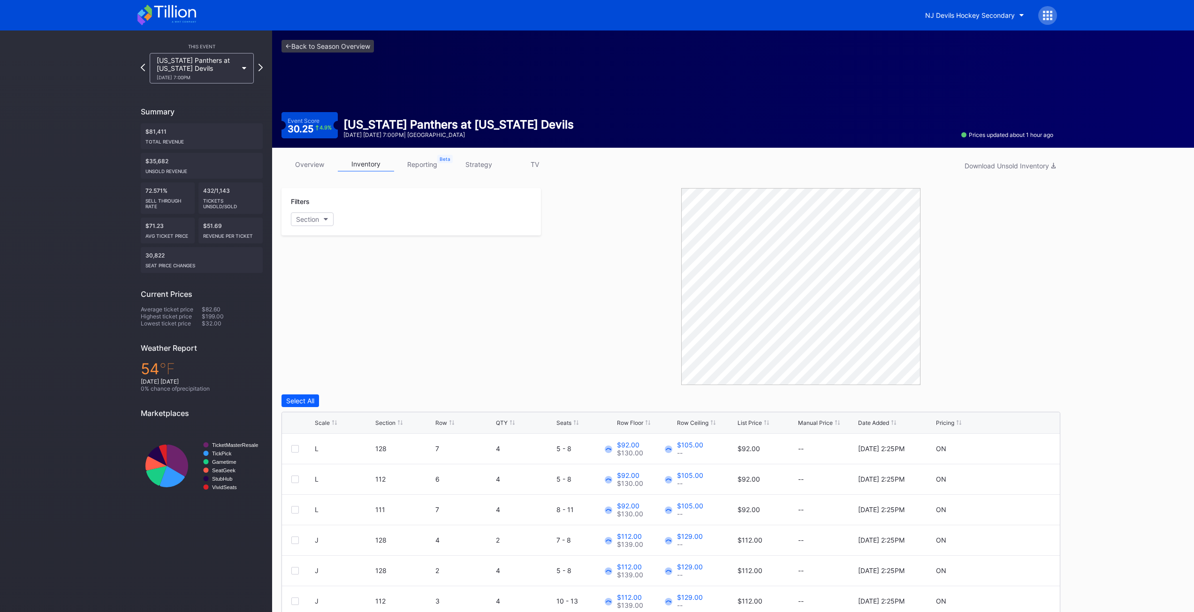 This screenshot has width=1194, height=612. I want to click on div: 128, so click(404, 540).